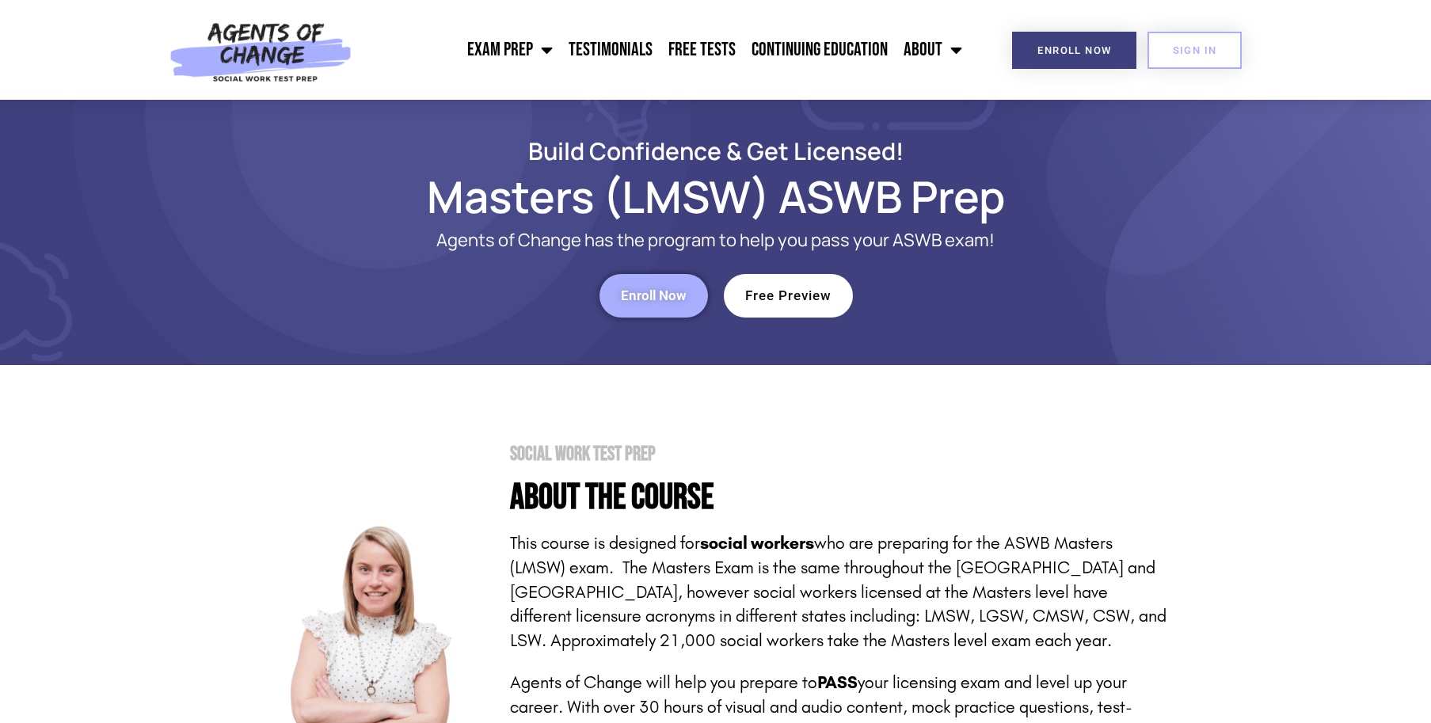  Describe the element at coordinates (788, 295) in the screenshot. I see `span: Free Preview` at that location.